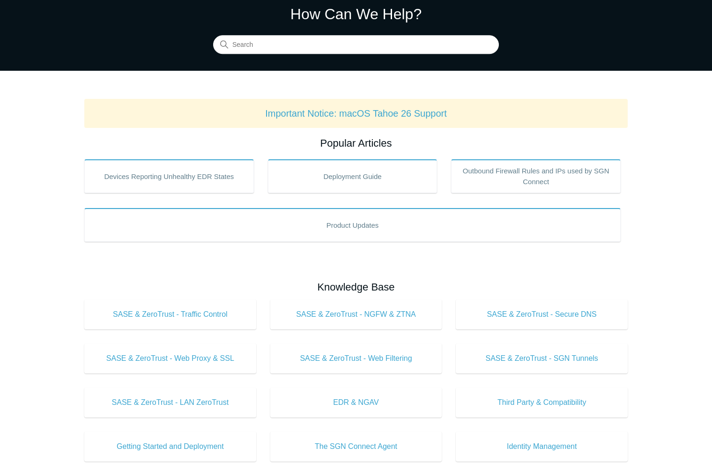  I want to click on span: SASE & ZeroTrust - Web Filtering, so click(356, 358).